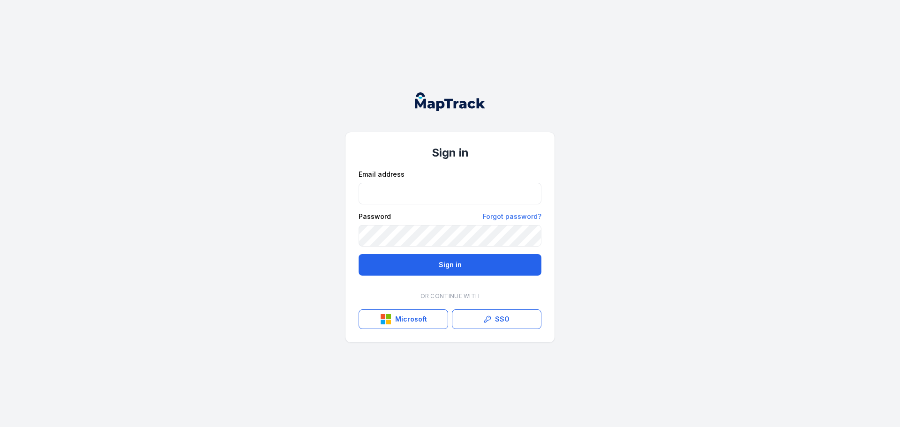 Image resolution: width=900 pixels, height=427 pixels. I want to click on nav: Global, so click(450, 102).